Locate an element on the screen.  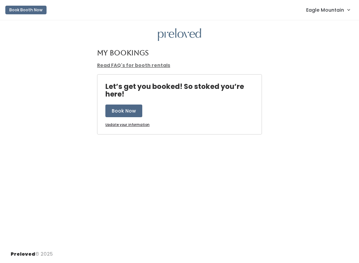
button: Book Now is located at coordinates (124, 111).